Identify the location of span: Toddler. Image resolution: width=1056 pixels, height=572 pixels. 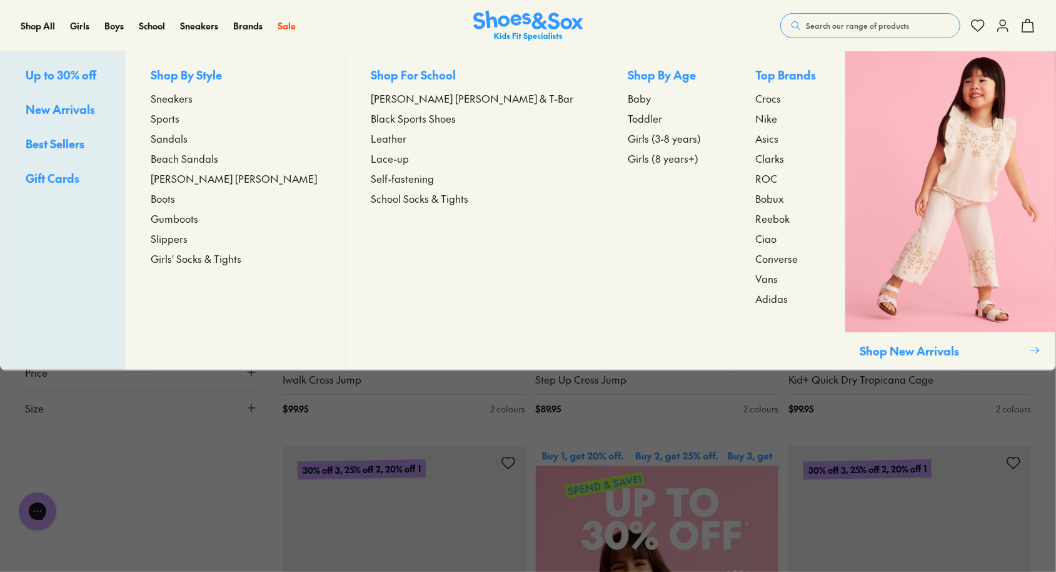
(645, 118).